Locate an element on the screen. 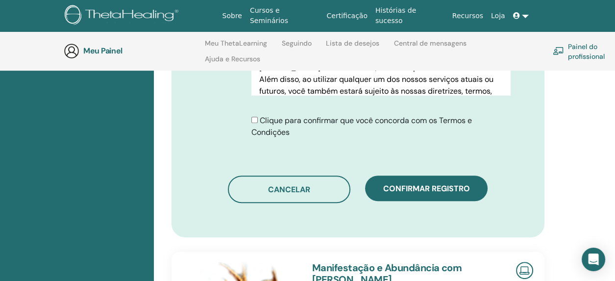  div: Open Intercom Messenger is located at coordinates (594, 259).